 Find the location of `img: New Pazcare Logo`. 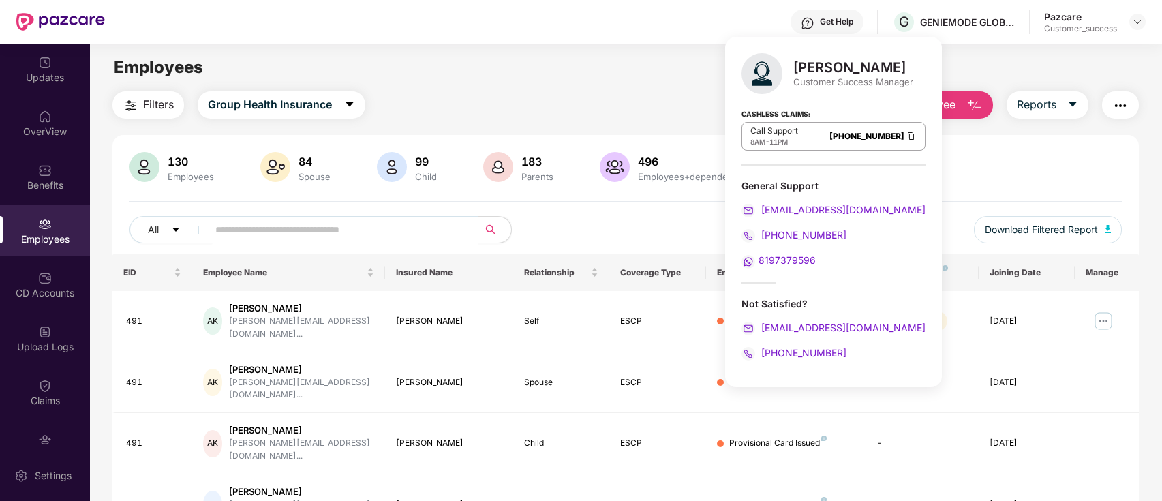

img: New Pazcare Logo is located at coordinates (61, 22).